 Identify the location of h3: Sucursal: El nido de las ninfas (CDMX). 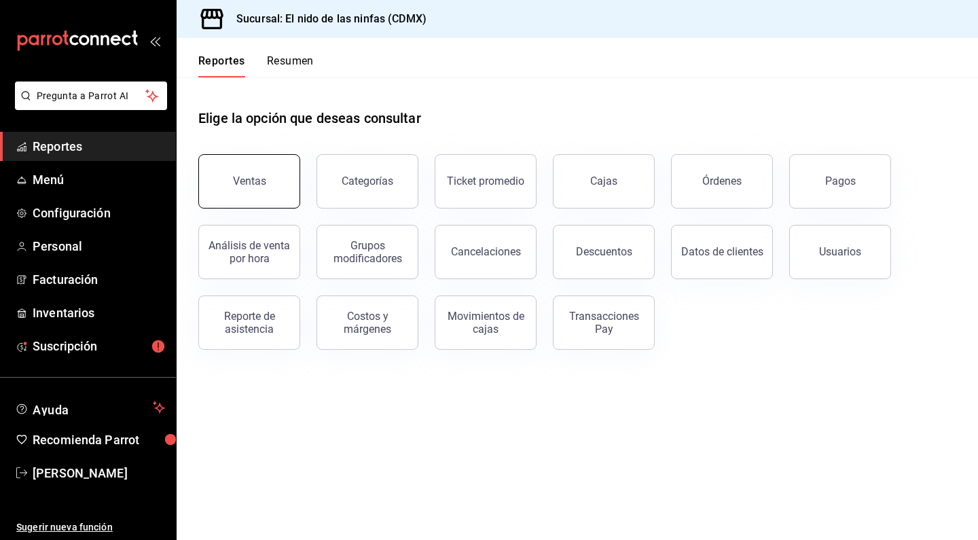
(326, 19).